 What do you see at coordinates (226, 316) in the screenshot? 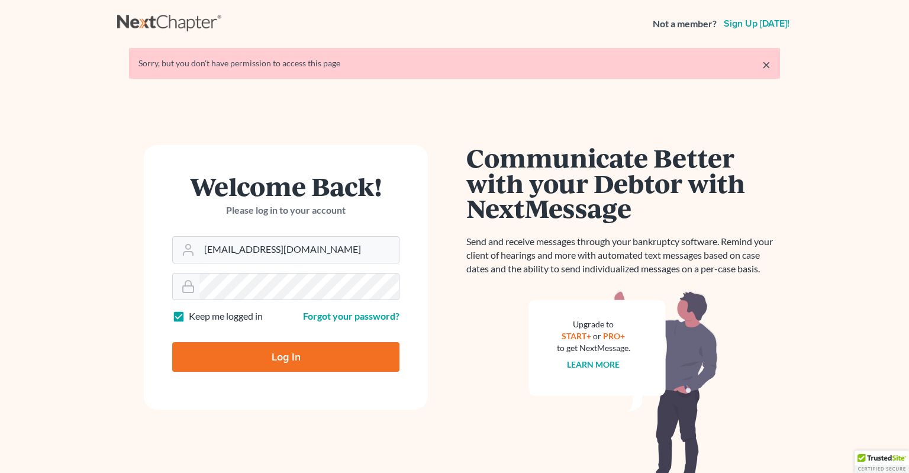
I see `label: Keep me logged in` at bounding box center [226, 316].